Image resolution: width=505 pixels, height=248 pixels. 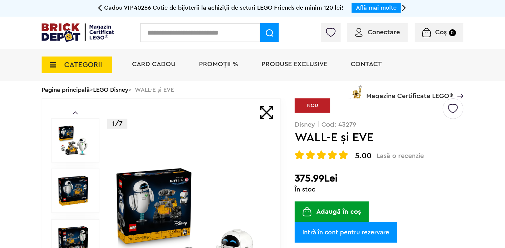 I want to click on span: CATEGORII, so click(x=83, y=65).